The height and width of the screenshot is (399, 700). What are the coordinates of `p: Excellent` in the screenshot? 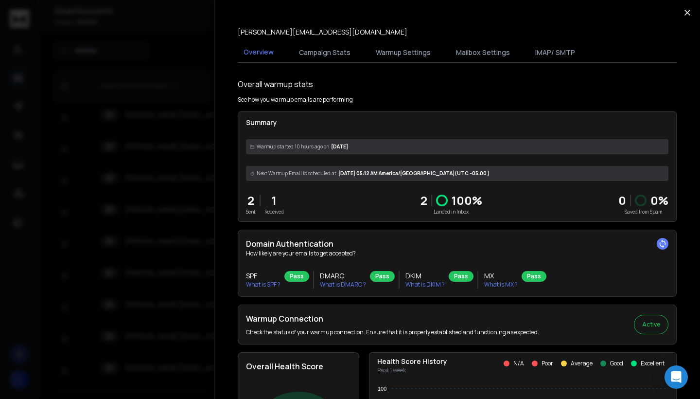 It's located at (652, 363).